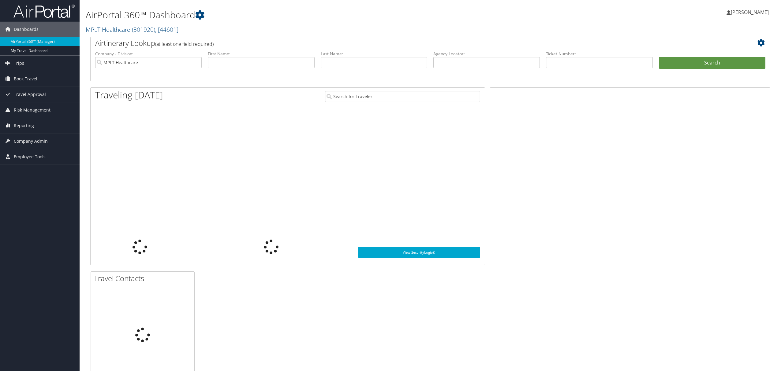  I want to click on label: Last Name:, so click(374, 54).